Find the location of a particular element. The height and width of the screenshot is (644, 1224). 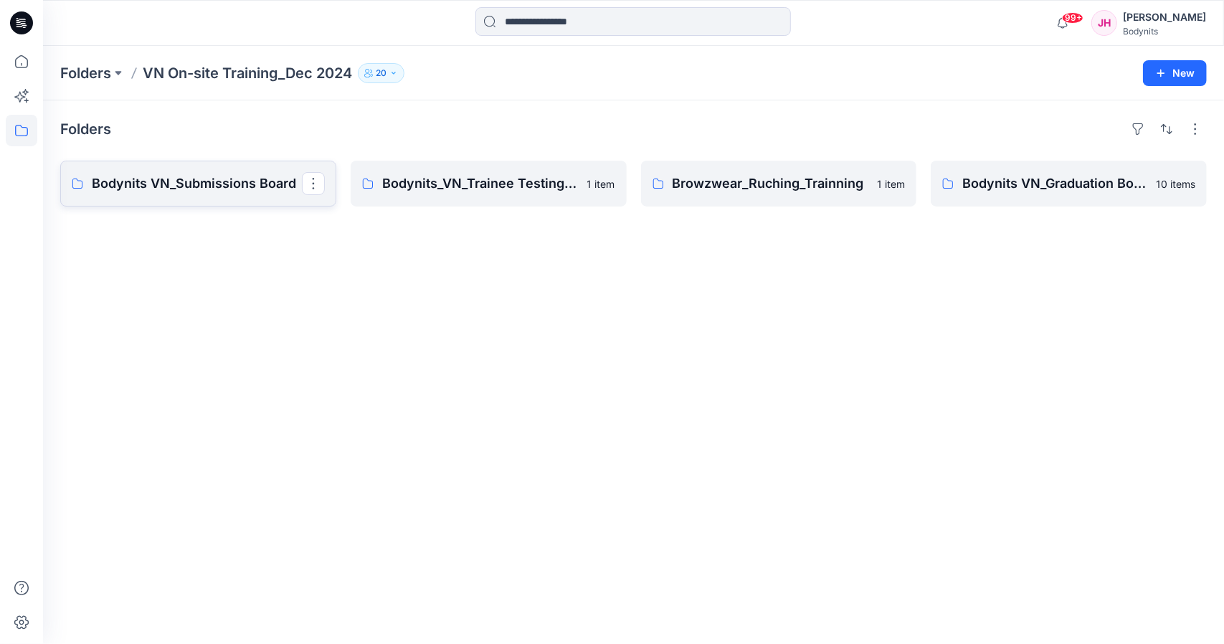

button: New is located at coordinates (1175, 73).